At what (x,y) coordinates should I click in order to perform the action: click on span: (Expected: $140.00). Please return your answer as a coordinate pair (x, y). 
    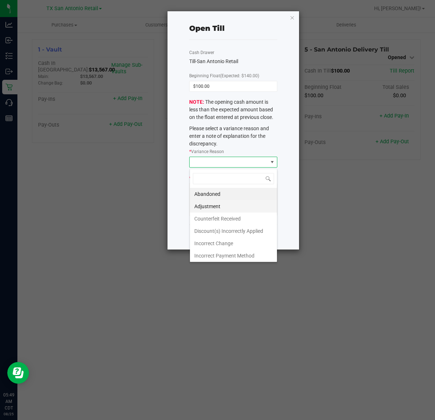
    Looking at the image, I should click on (240, 76).